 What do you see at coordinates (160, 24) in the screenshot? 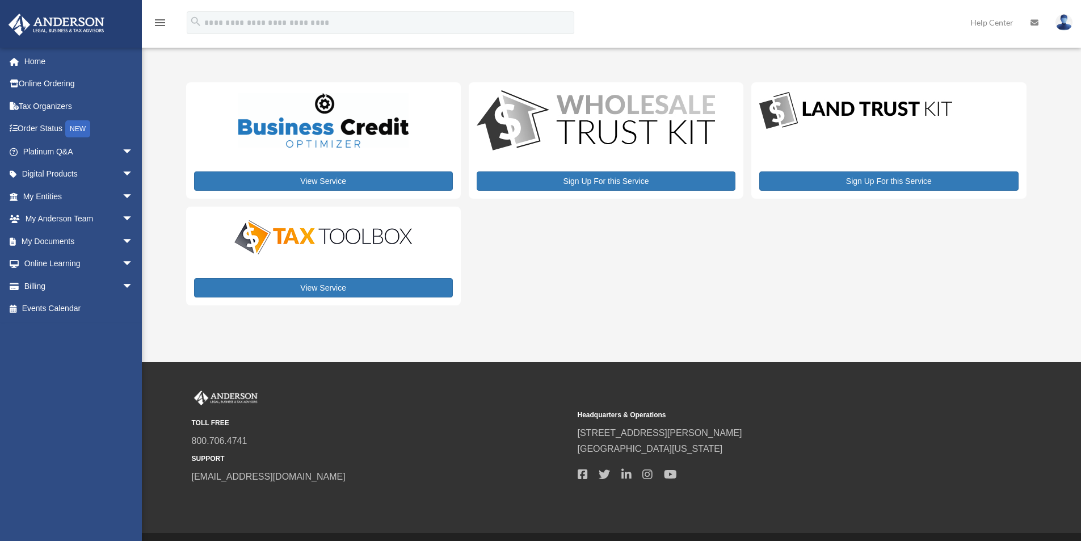
I see `a: menu` at bounding box center [160, 24].